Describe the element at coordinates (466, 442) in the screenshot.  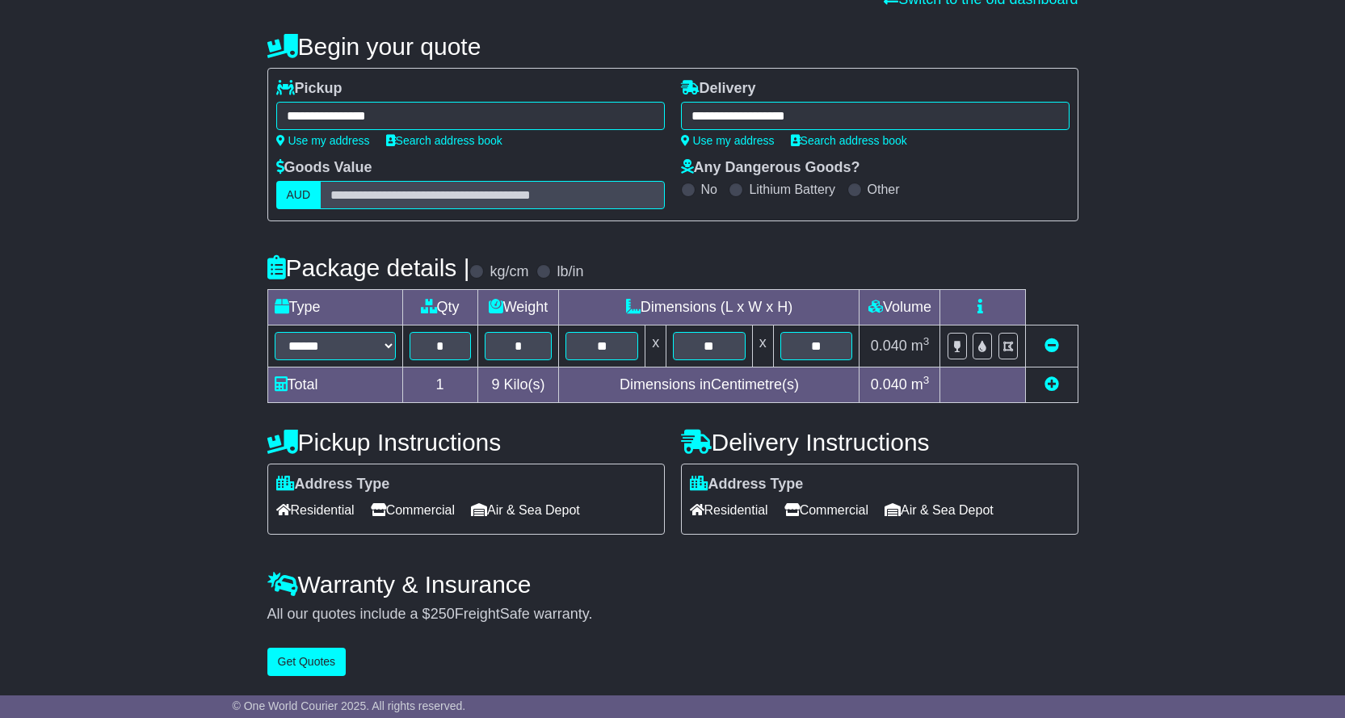
I see `h4: Pickup Instructions` at that location.